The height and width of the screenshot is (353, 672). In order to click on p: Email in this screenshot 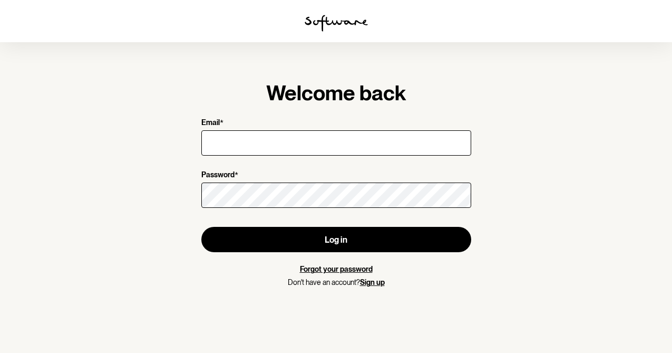, I will do `click(210, 123)`.